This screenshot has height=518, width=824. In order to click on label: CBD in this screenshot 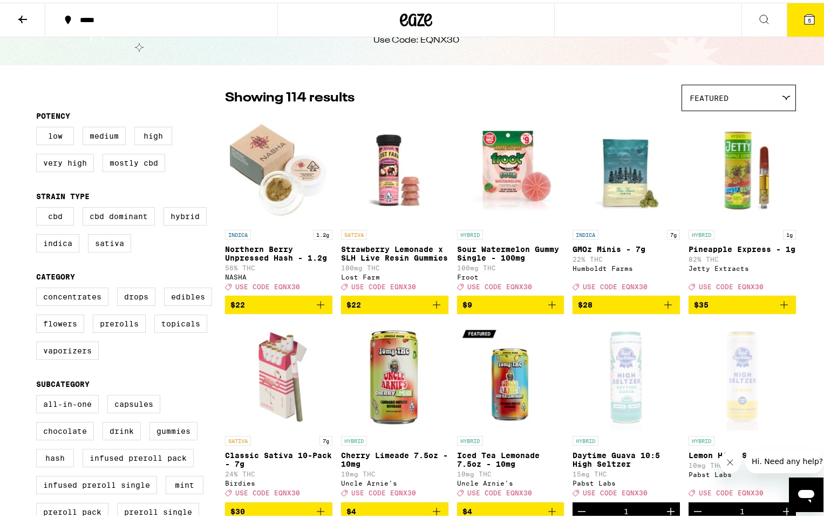, I will do `click(55, 214)`.